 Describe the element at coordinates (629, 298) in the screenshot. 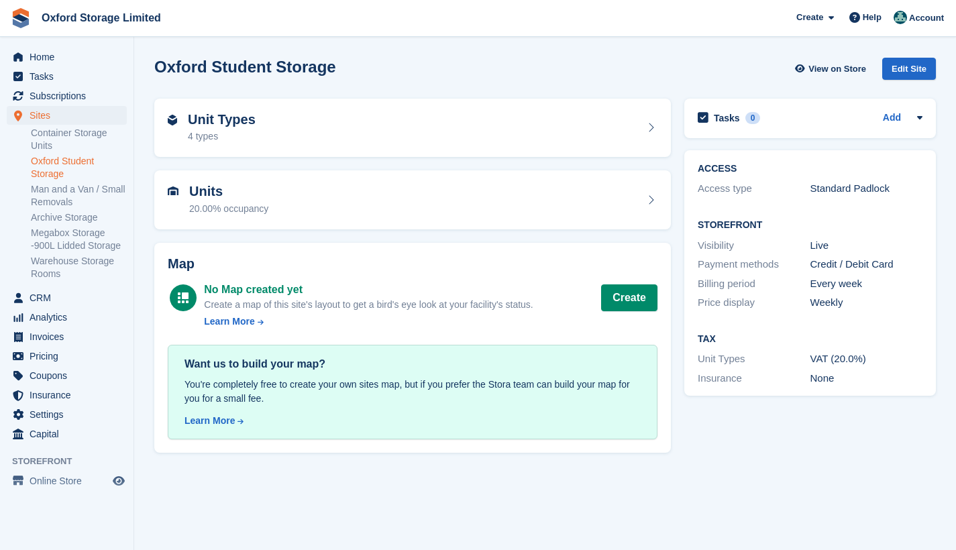

I see `button: Create` at that location.